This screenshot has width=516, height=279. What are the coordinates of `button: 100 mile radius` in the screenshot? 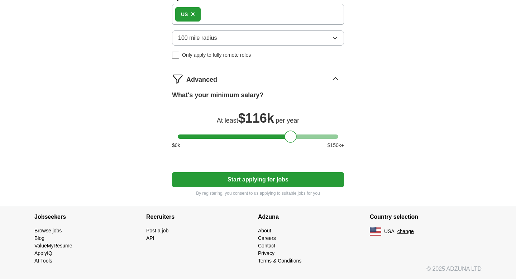 It's located at (258, 38).